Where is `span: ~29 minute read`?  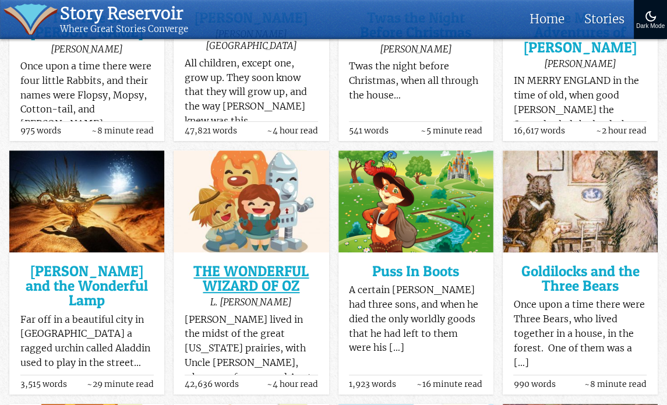 span: ~29 minute read is located at coordinates (120, 384).